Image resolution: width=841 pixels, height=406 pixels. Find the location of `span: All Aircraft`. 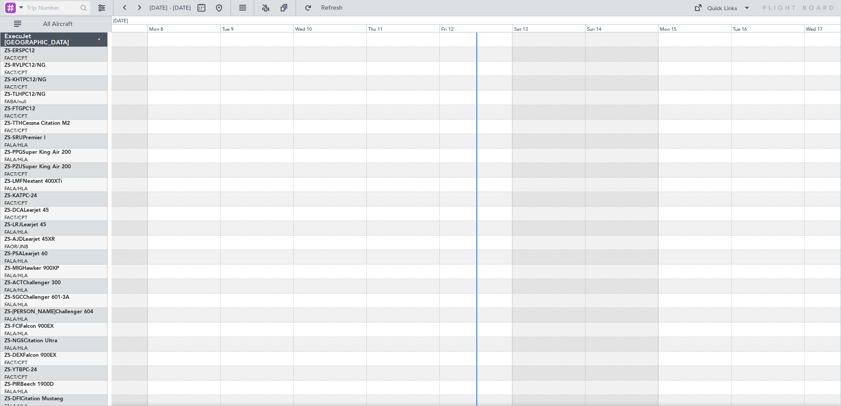

span: All Aircraft is located at coordinates (58, 24).